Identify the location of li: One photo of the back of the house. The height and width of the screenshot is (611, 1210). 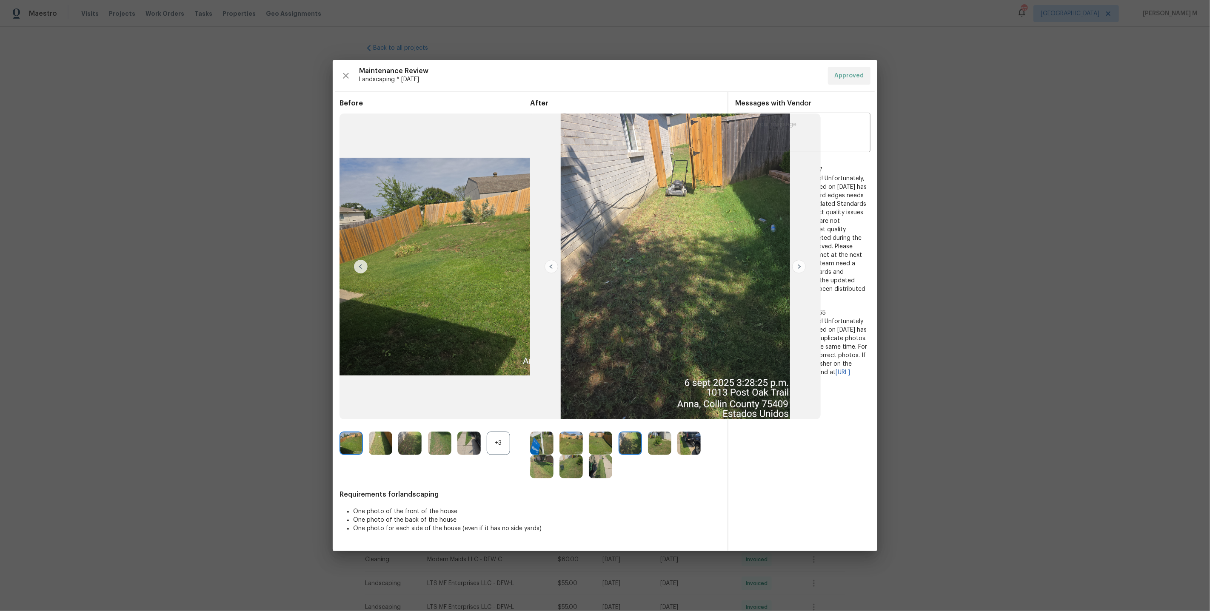
(537, 520).